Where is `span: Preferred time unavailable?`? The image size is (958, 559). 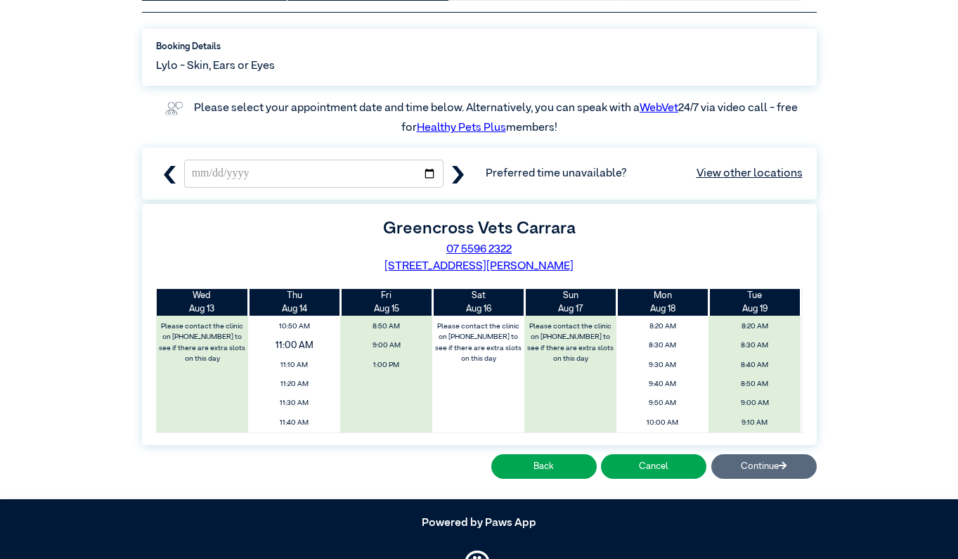
span: Preferred time unavailable? is located at coordinates (644, 174).